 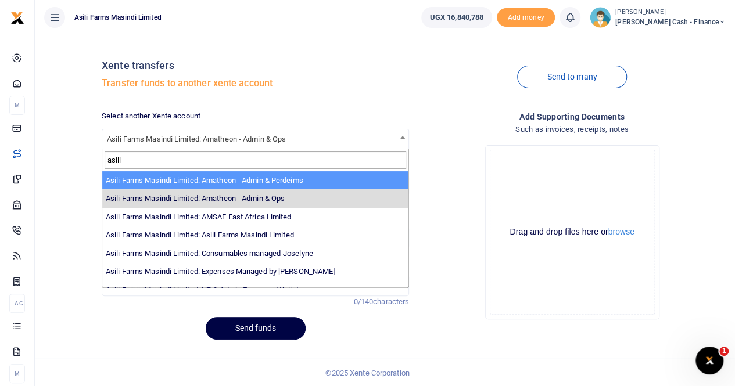 What do you see at coordinates (572, 77) in the screenshot?
I see `a: Send to many` at bounding box center [572, 77].